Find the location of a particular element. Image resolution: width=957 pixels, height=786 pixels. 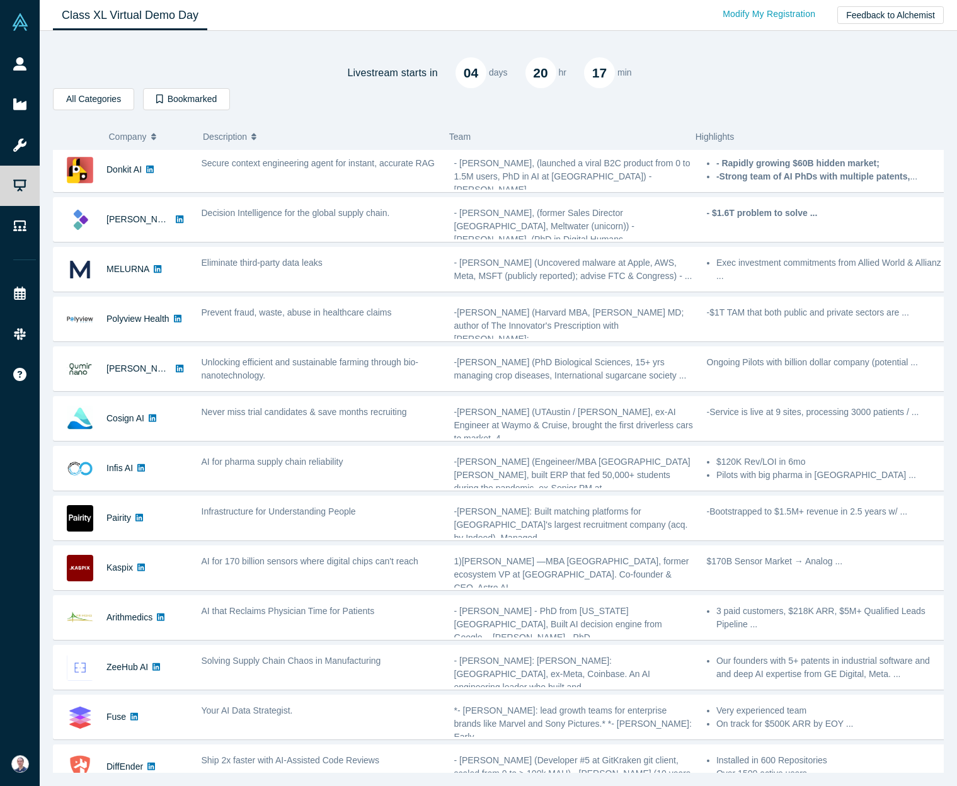

p: -Service is live at 9 sites, processing 3000 patients / ... is located at coordinates (827, 412).